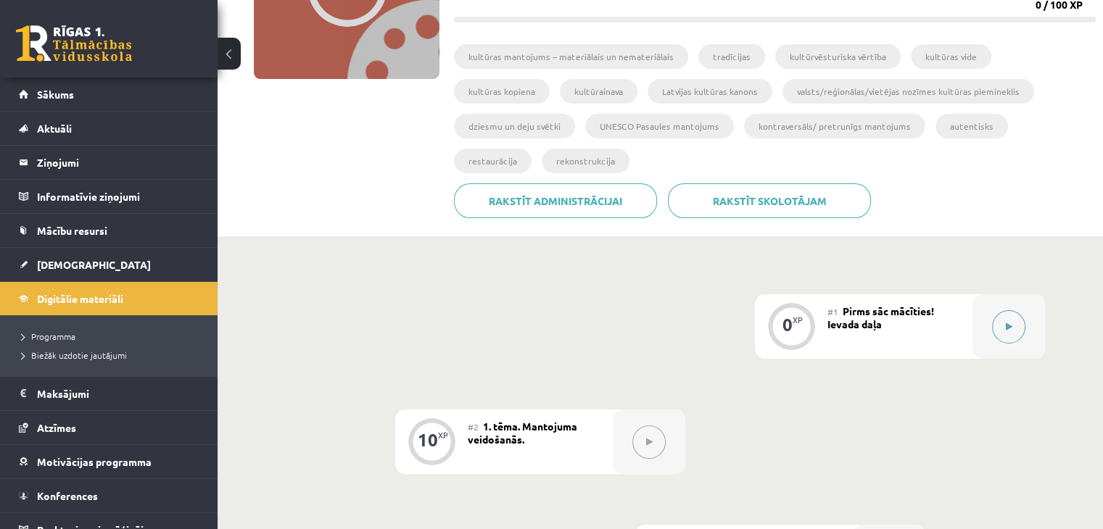 This screenshot has width=1103, height=529. Describe the element at coordinates (951, 57) in the screenshot. I see `li: kultūras vide` at that location.